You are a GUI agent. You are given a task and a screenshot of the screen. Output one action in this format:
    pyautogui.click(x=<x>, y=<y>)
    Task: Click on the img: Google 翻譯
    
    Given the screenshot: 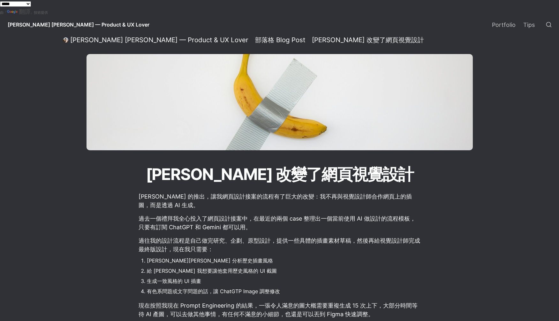 What is the action you would take?
    pyautogui.click(x=13, y=12)
    